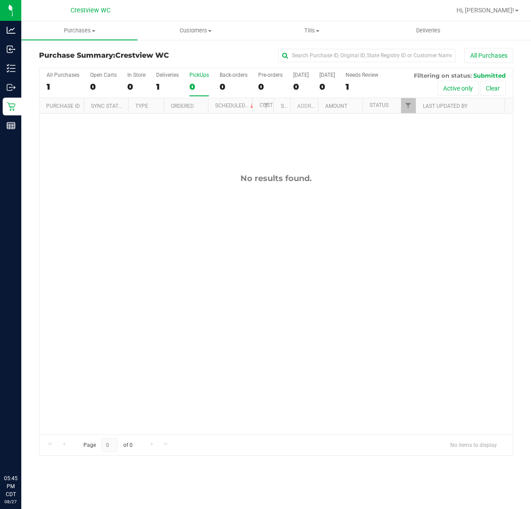 This screenshot has width=531, height=509. Describe the element at coordinates (11, 502) in the screenshot. I see `p: 08/27` at that location.